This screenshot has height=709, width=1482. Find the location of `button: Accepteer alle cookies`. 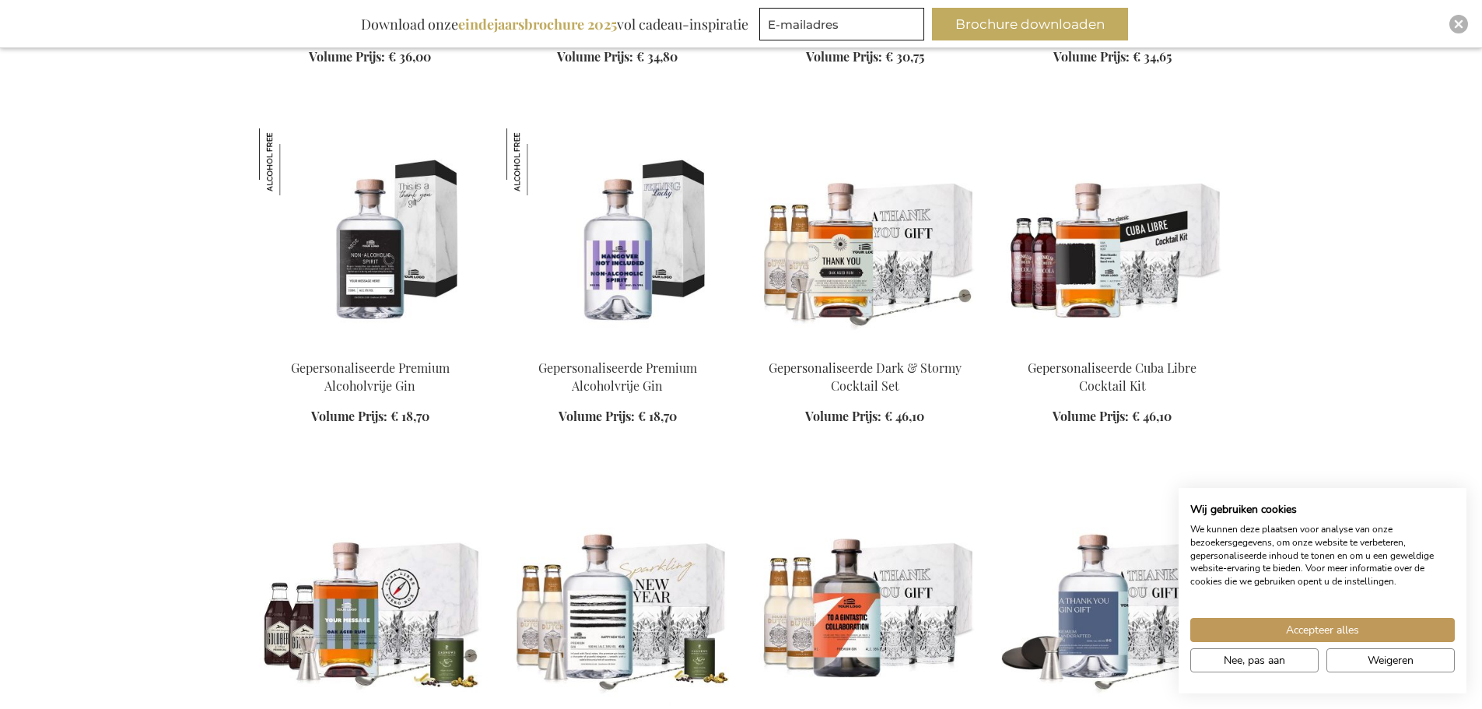

button: Accepteer alle cookies is located at coordinates (1323, 629).